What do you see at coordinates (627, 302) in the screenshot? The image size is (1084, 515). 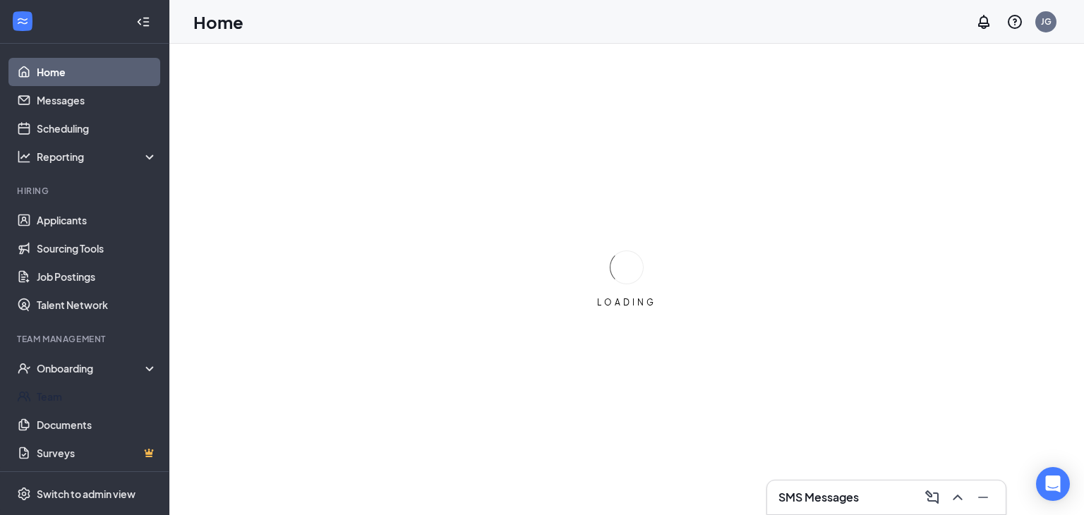 I see `div: LOADING` at bounding box center [627, 302].